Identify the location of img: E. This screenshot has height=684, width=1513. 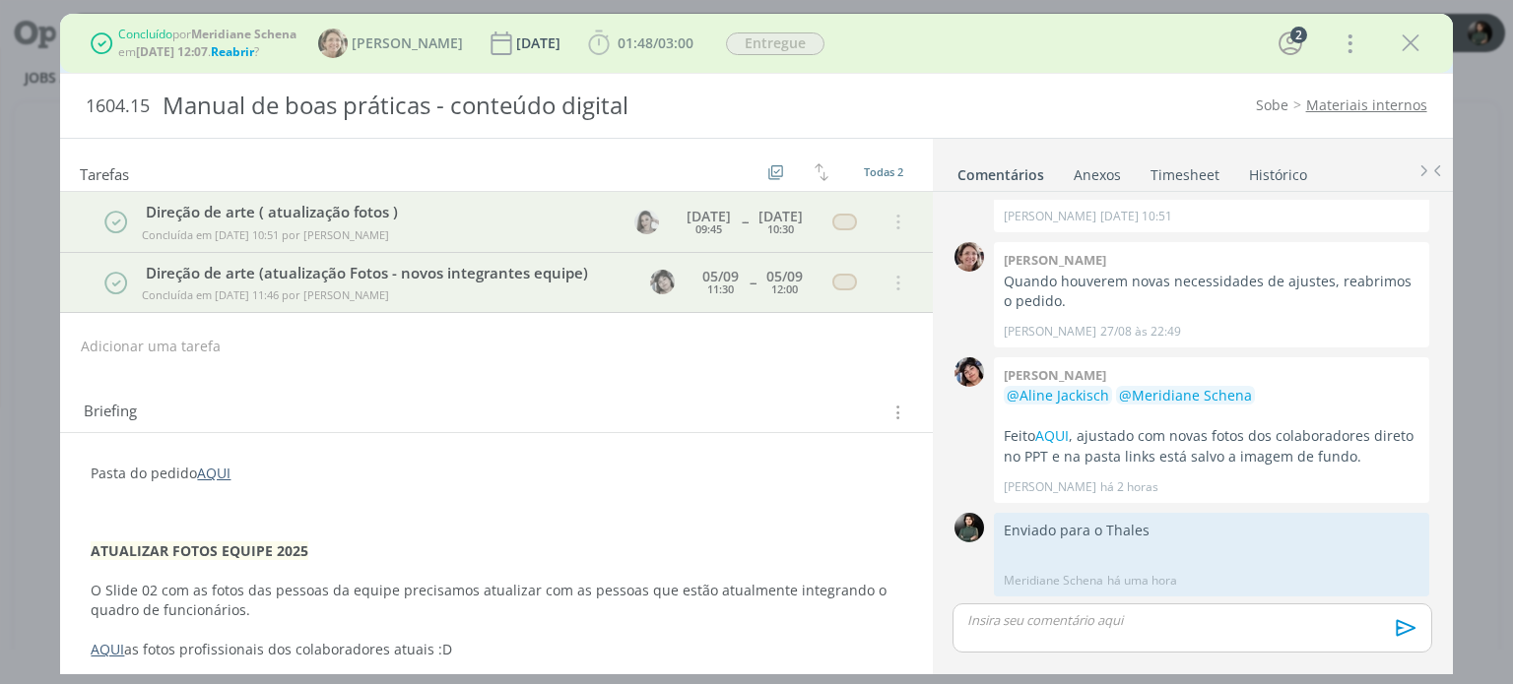
(969, 372).